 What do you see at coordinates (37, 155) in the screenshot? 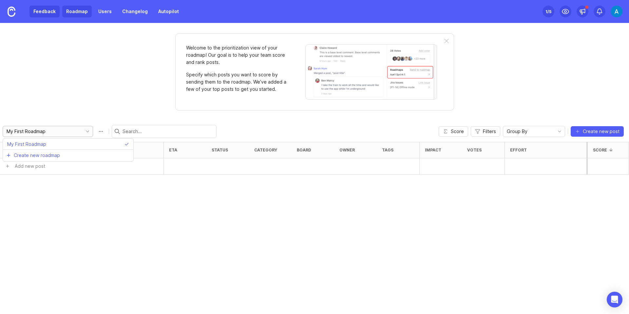
I see `span: Create new roadmap` at bounding box center [37, 155].